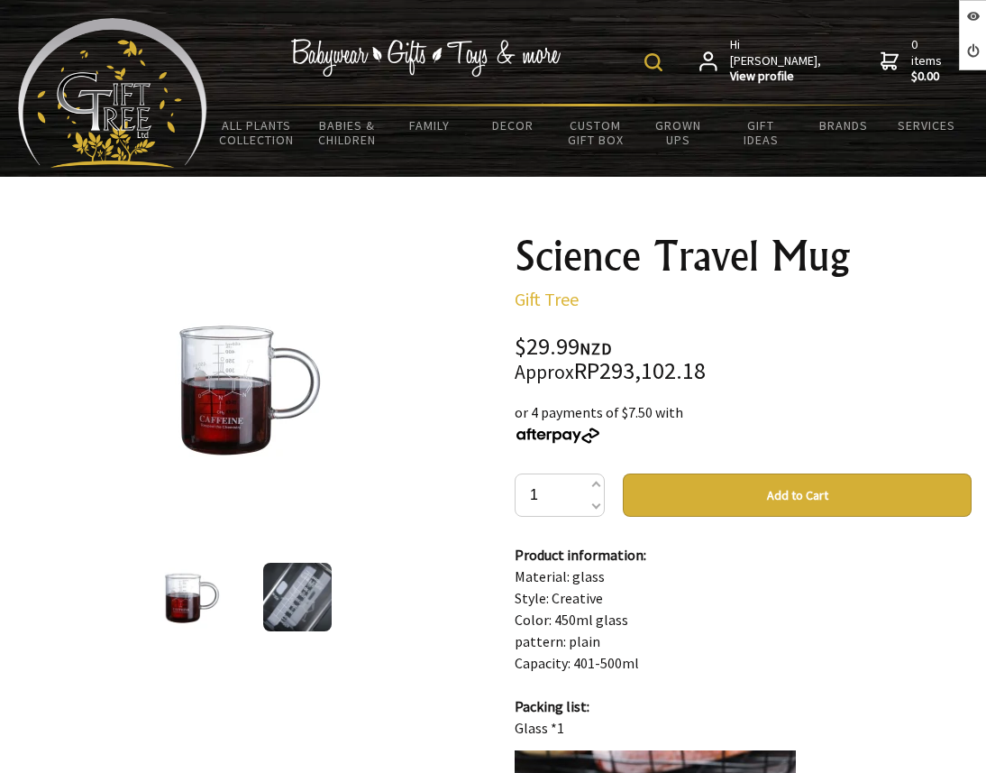 The height and width of the screenshot is (773, 986). I want to click on div: $29.99 RP293,102.18, so click(743, 359).